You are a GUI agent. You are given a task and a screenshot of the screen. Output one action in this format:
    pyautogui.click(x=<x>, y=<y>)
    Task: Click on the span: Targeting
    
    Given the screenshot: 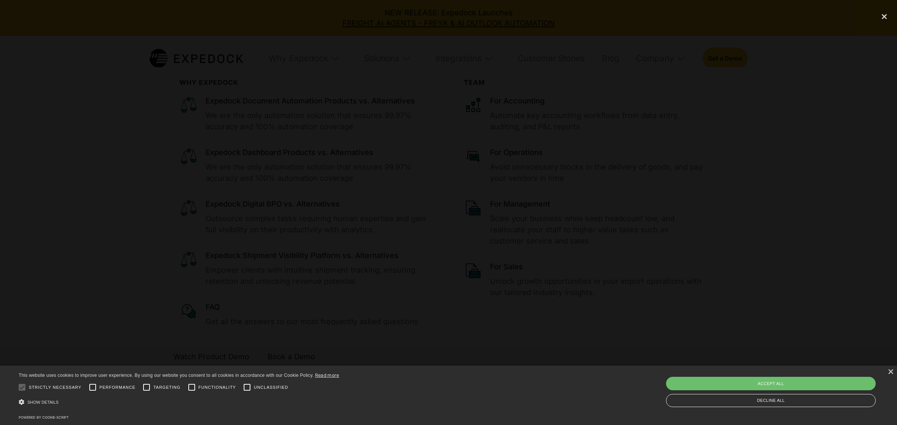 What is the action you would take?
    pyautogui.click(x=167, y=388)
    